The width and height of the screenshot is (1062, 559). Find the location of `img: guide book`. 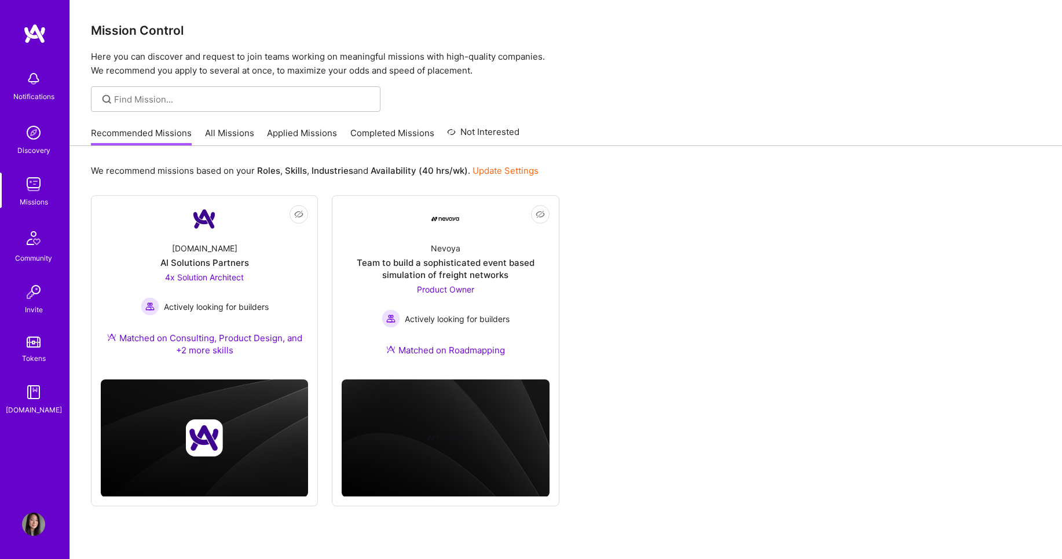

img: guide book is located at coordinates (34, 392).